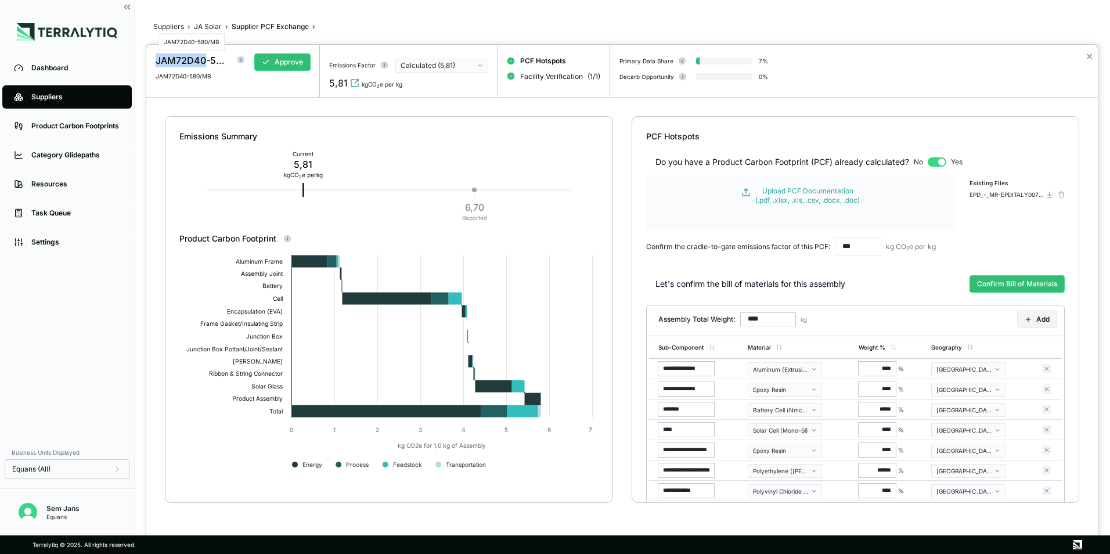 This screenshot has width=1110, height=554. What do you see at coordinates (506, 430) in the screenshot?
I see `text: 5` at bounding box center [506, 430].